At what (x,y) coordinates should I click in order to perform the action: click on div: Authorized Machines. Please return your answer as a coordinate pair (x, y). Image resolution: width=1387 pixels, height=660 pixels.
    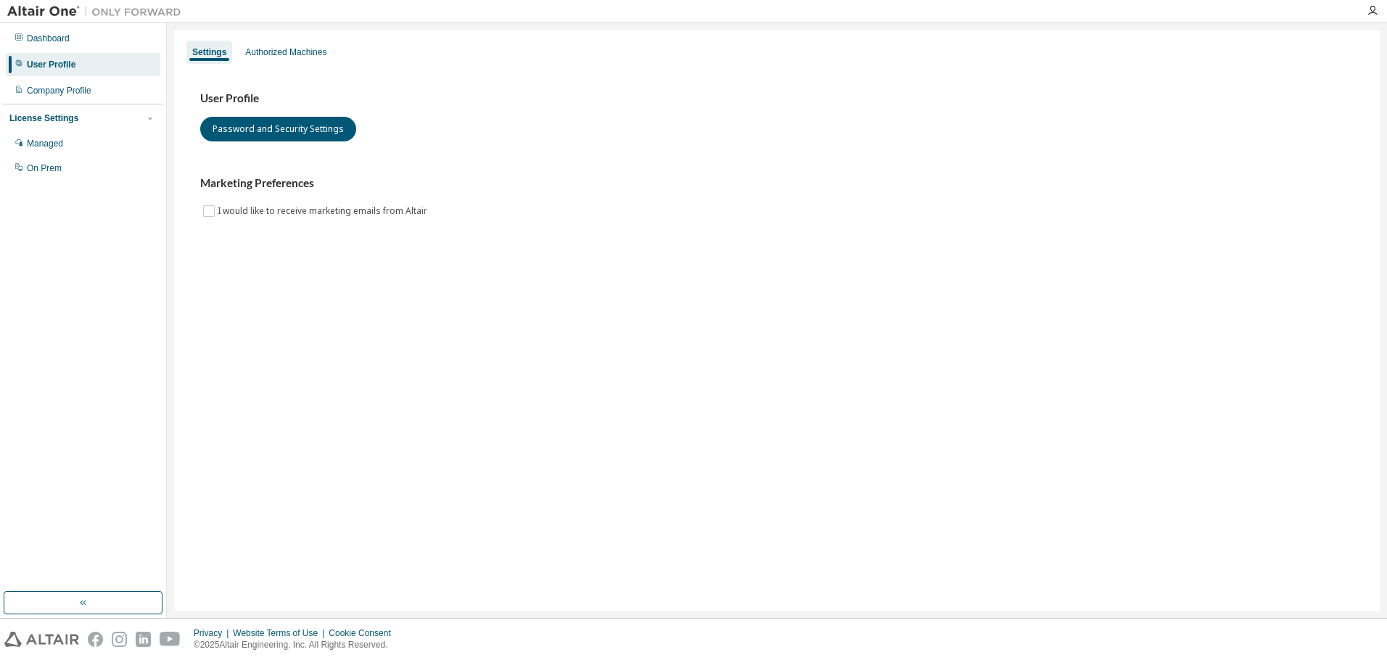
    Looking at the image, I should click on (286, 52).